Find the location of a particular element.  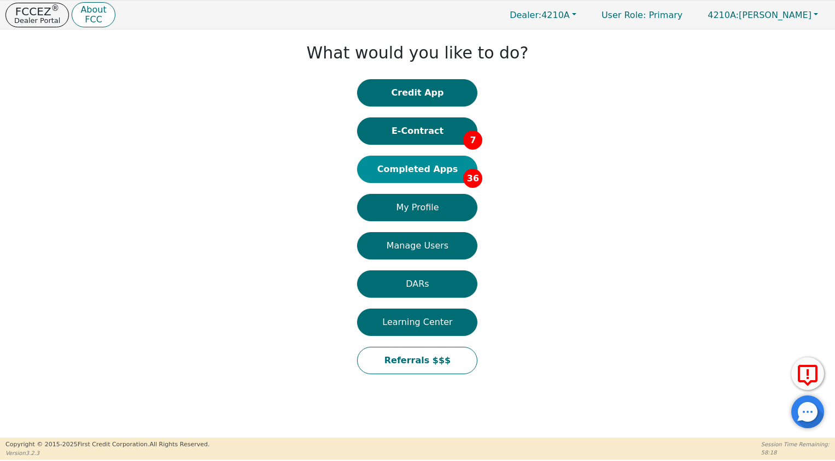

span: 7 is located at coordinates (472, 140).